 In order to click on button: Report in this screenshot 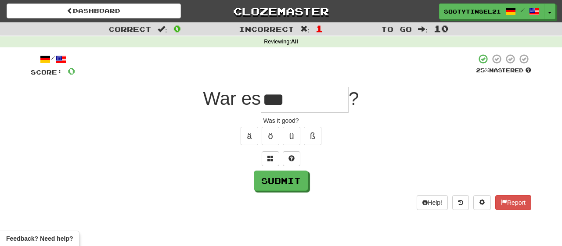, I will do `click(513, 203)`.